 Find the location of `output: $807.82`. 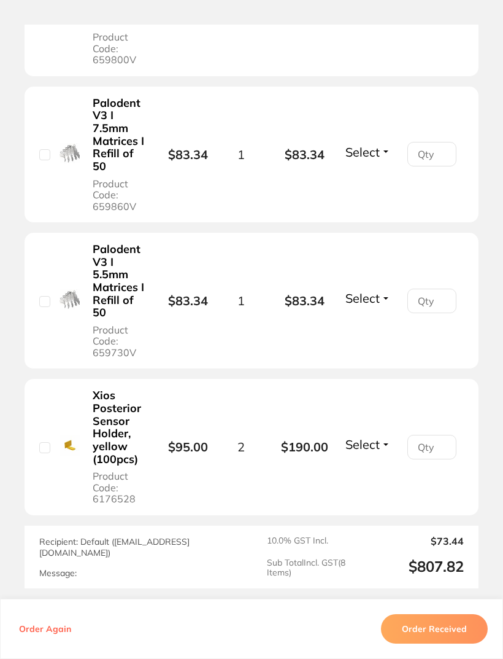

output: $807.82 is located at coordinates (417, 568).